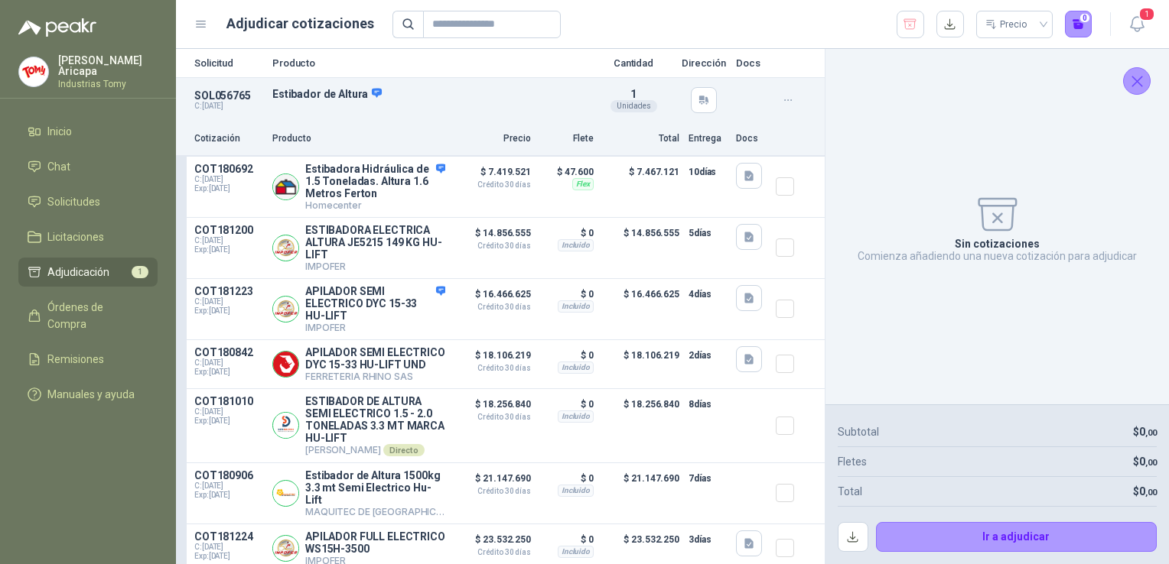 Image resolution: width=1169 pixels, height=564 pixels. I want to click on p: $ 16.466.625, so click(641, 309).